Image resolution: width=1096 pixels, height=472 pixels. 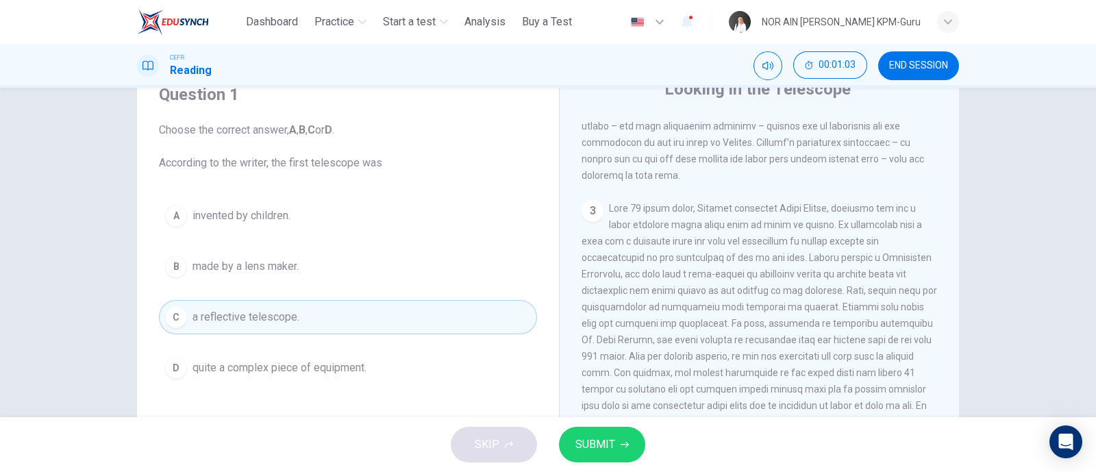 What do you see at coordinates (595, 444) in the screenshot?
I see `span: SUBMIT` at bounding box center [595, 444].